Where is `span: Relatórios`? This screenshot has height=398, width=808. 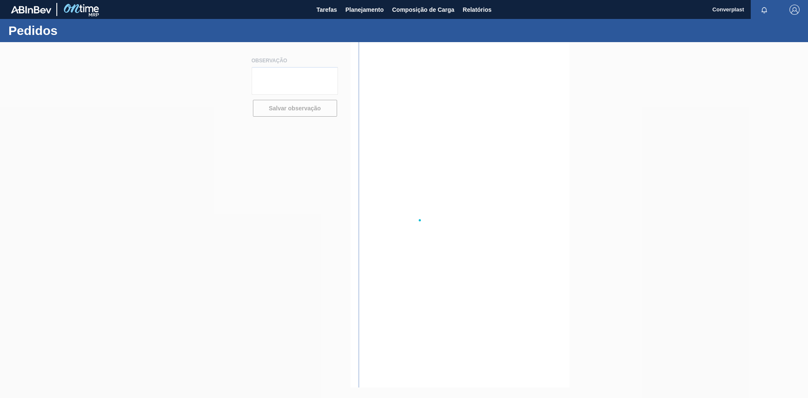
span: Relatórios is located at coordinates (477, 10).